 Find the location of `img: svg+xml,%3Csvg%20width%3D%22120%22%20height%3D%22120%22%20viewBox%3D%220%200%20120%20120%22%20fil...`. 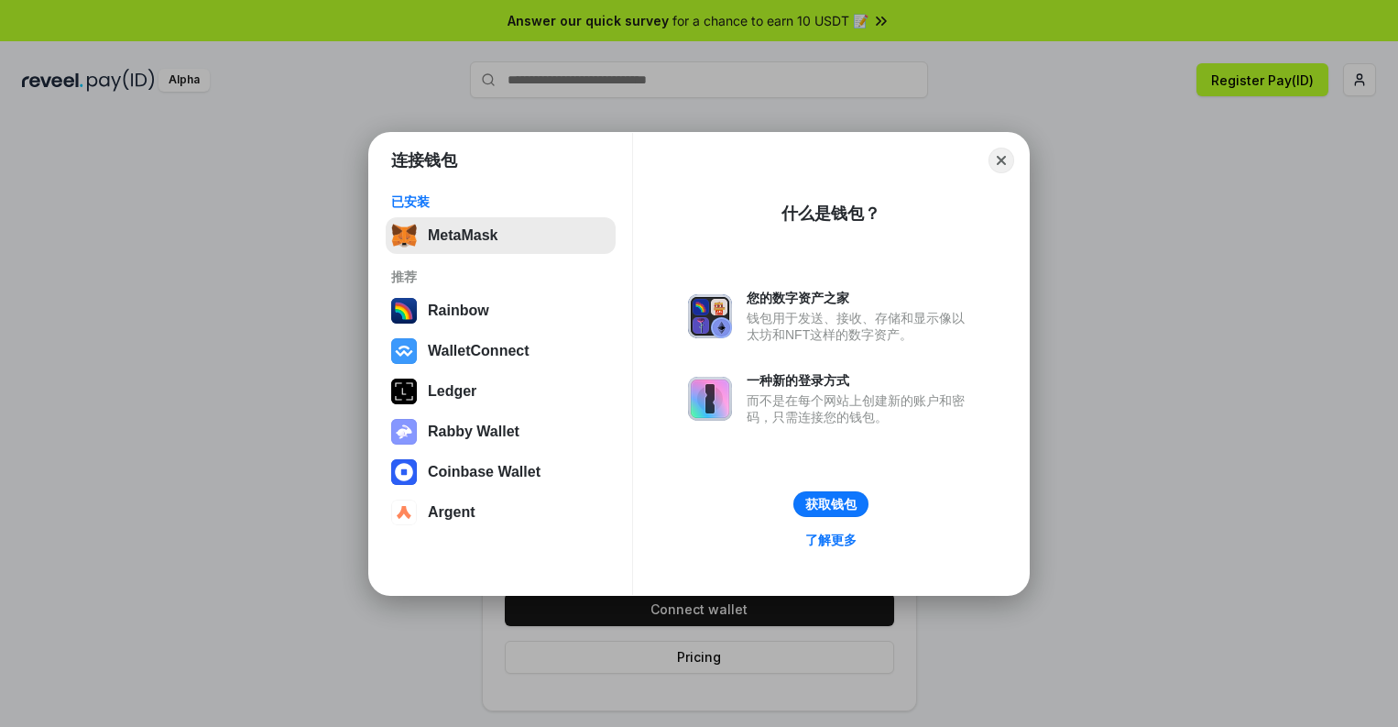

img: svg+xml,%3Csvg%20width%3D%22120%22%20height%3D%22120%22%20viewBox%3D%220%200%20120%20120%22%20fil... is located at coordinates (404, 311).